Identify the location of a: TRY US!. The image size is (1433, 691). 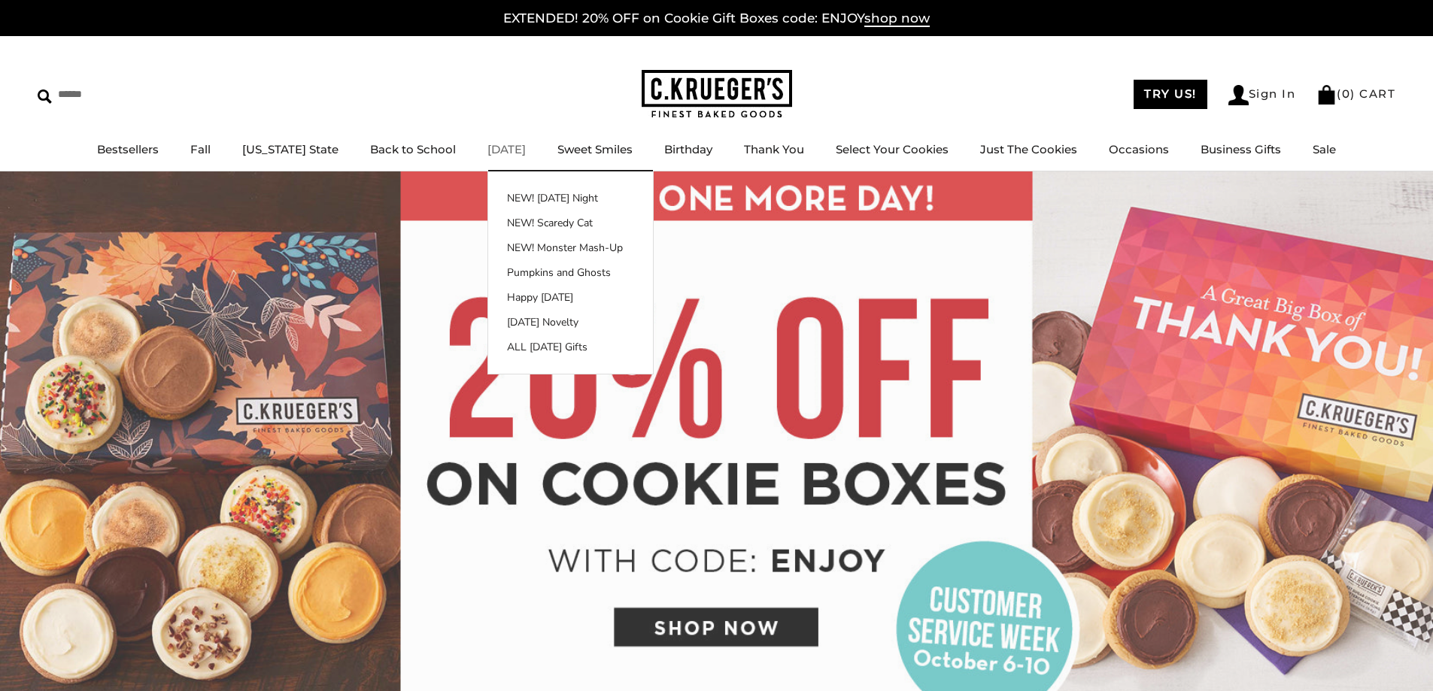
(1170, 94).